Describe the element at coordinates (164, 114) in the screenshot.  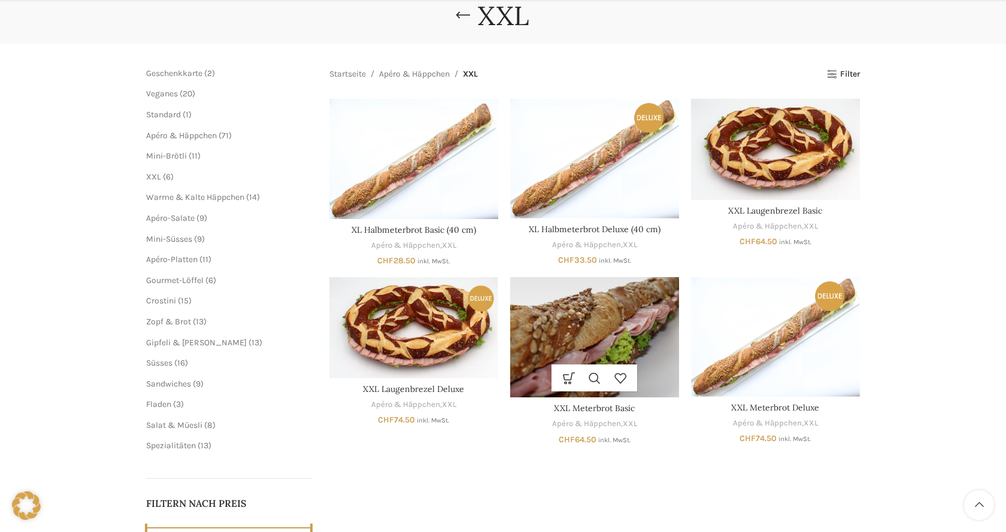
I see `span: Standard` at that location.